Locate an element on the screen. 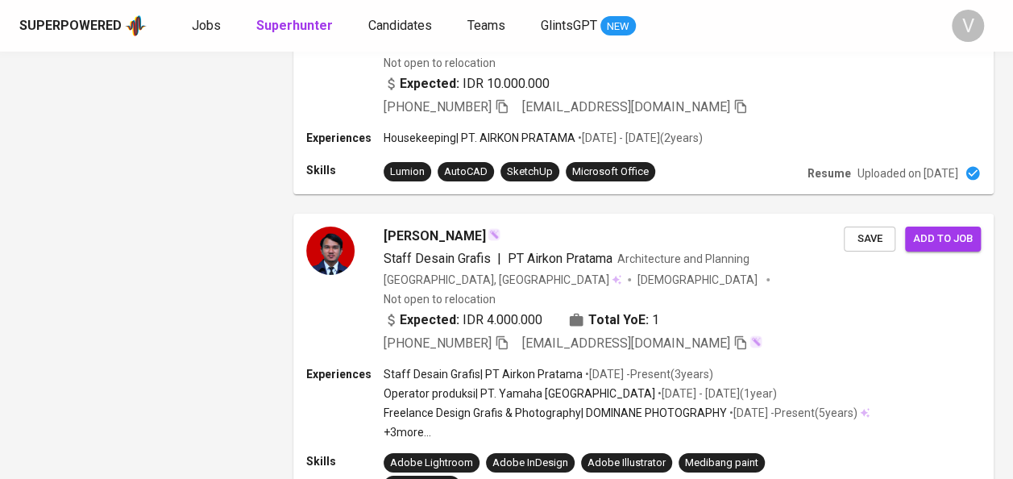 This screenshot has width=1013, height=479. div: SketchUp is located at coordinates (530, 172).